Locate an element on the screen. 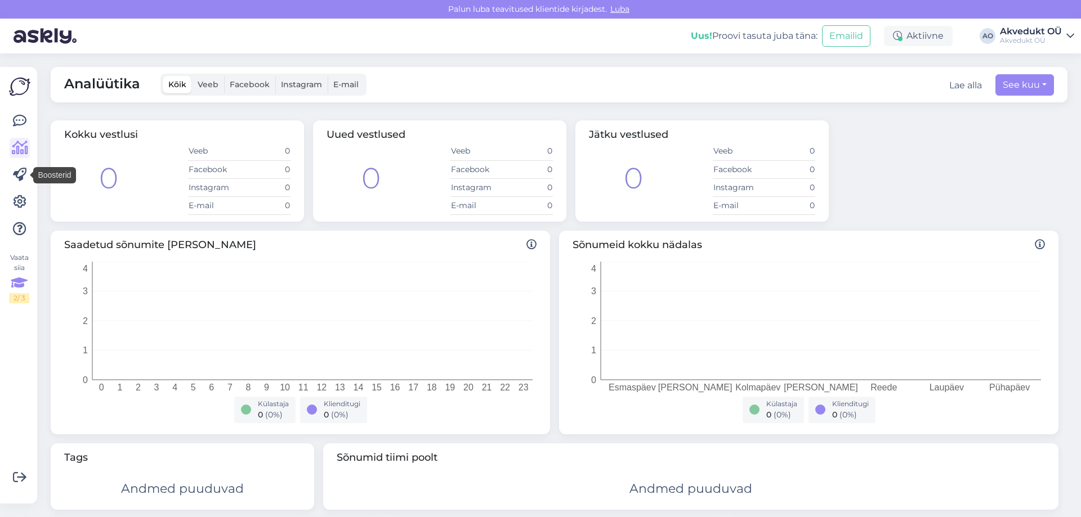 Image resolution: width=1081 pixels, height=517 pixels. span: Tags is located at coordinates (182, 458).